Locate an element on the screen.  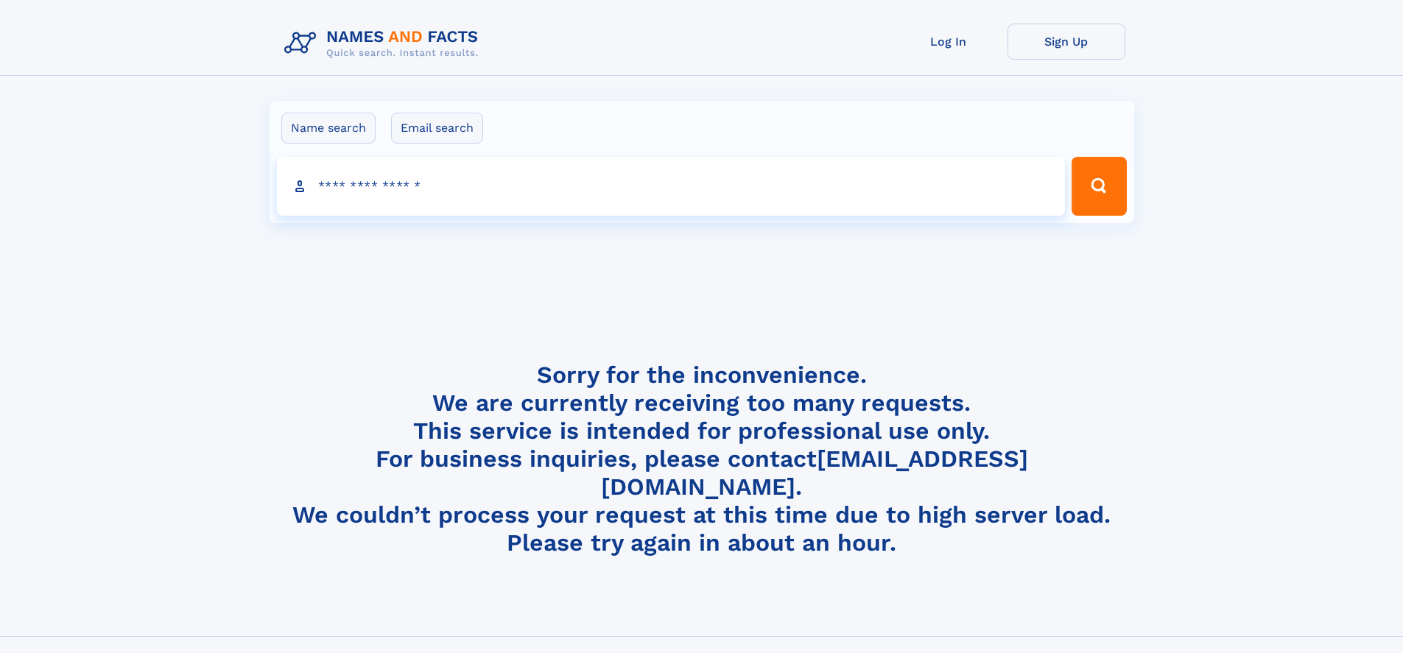
img: Logo Names and Facts is located at coordinates (384, 43).